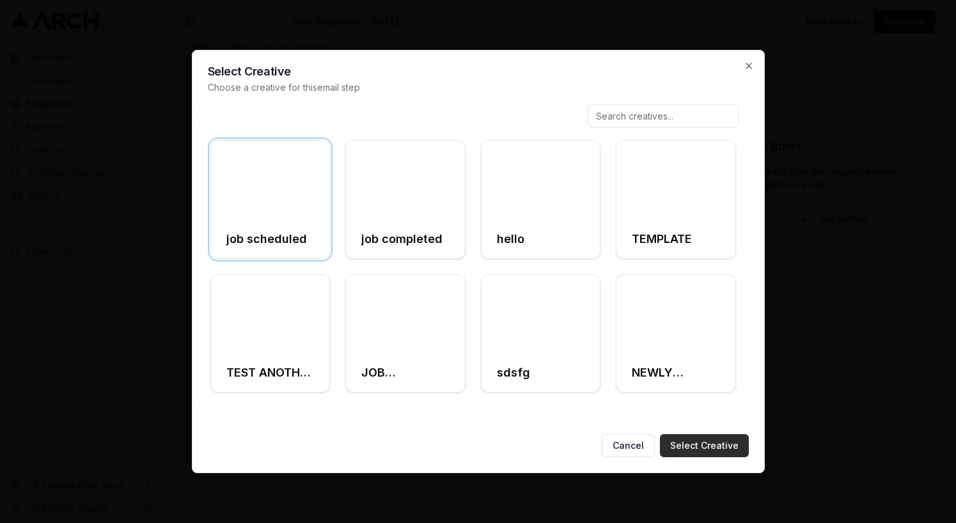 The height and width of the screenshot is (523, 956). Describe the element at coordinates (478, 88) in the screenshot. I see `p: Choose a creative for this email step` at that location.